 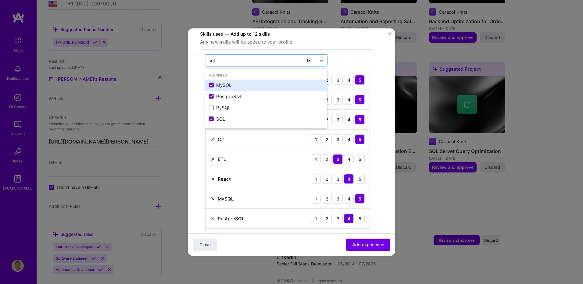 What do you see at coordinates (205, 245) in the screenshot?
I see `span: Close` at bounding box center [205, 245].